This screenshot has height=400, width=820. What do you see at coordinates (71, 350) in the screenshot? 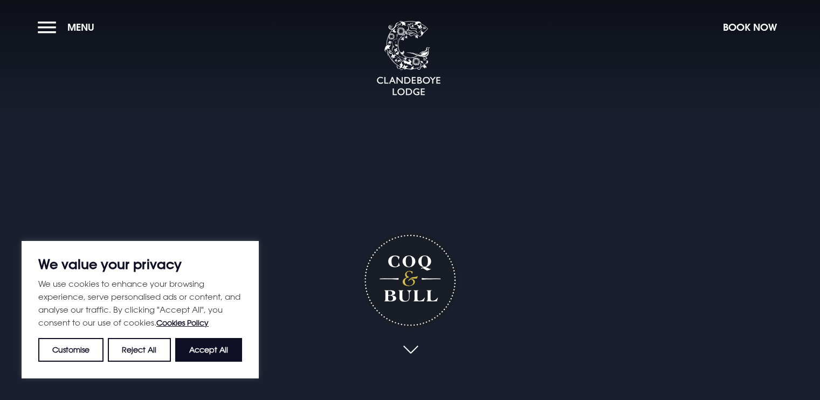
I see `button: Customise` at bounding box center [71, 350].